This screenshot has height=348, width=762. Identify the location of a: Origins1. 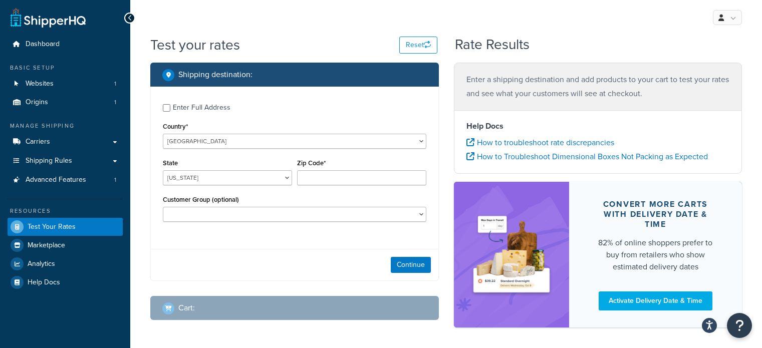
(65, 102).